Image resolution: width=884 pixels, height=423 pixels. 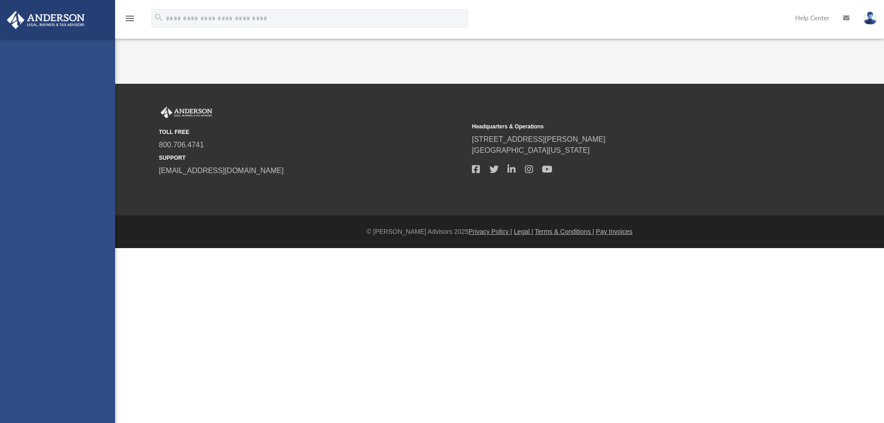 I want to click on small: SUPPORT, so click(x=312, y=158).